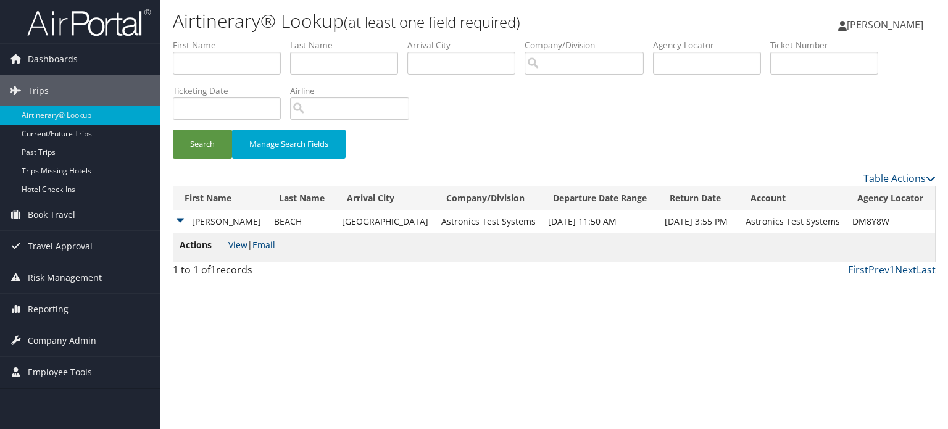  Describe the element at coordinates (489, 198) in the screenshot. I see `th: Company/Division` at that location.